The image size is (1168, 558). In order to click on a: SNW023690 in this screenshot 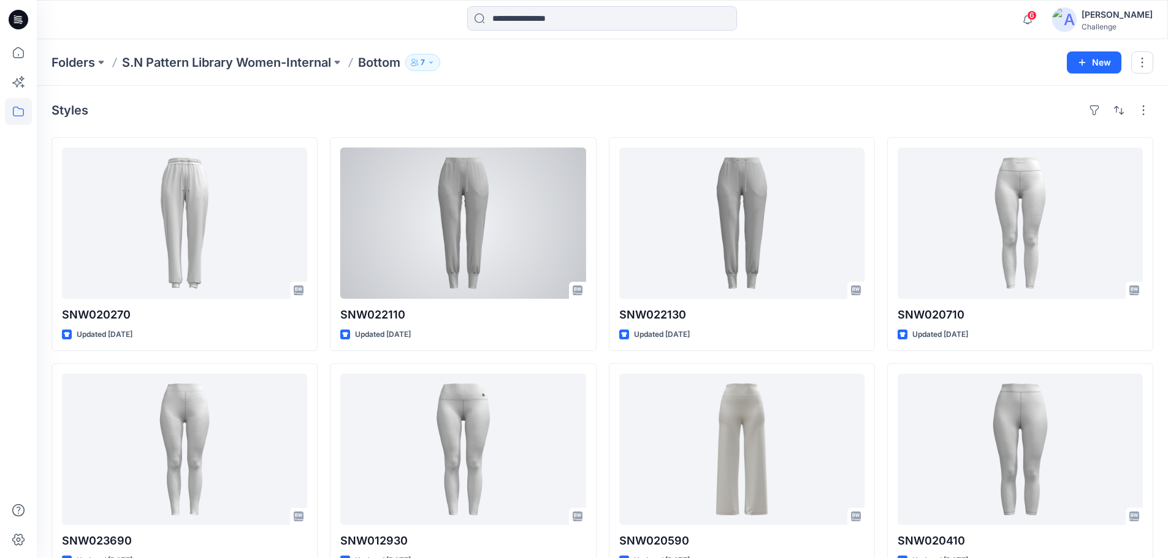, I will do `click(185, 449)`.